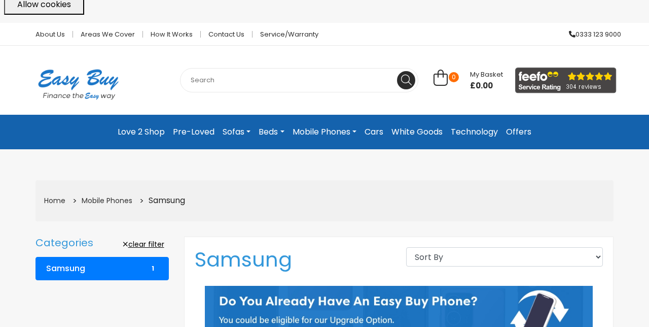 Image resolution: width=649 pixels, height=327 pixels. What do you see at coordinates (454, 77) in the screenshot?
I see `span: 0` at bounding box center [454, 77].